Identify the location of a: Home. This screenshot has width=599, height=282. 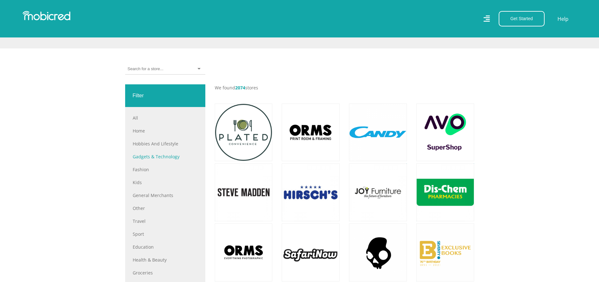
(165, 131).